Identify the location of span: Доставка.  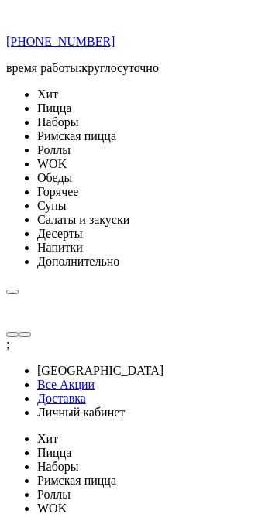
(61, 398).